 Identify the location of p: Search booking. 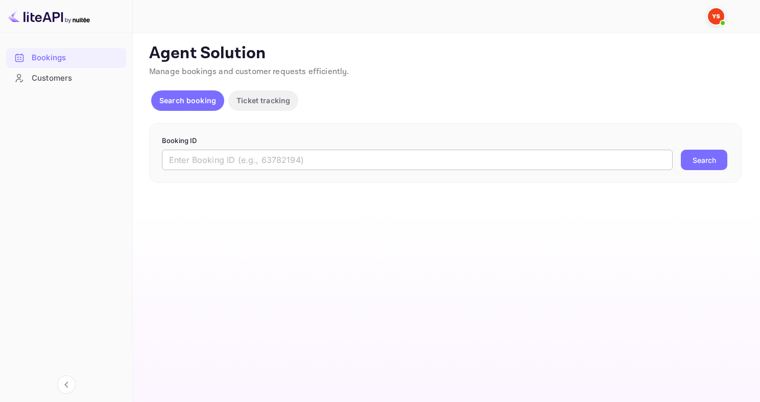
(188, 100).